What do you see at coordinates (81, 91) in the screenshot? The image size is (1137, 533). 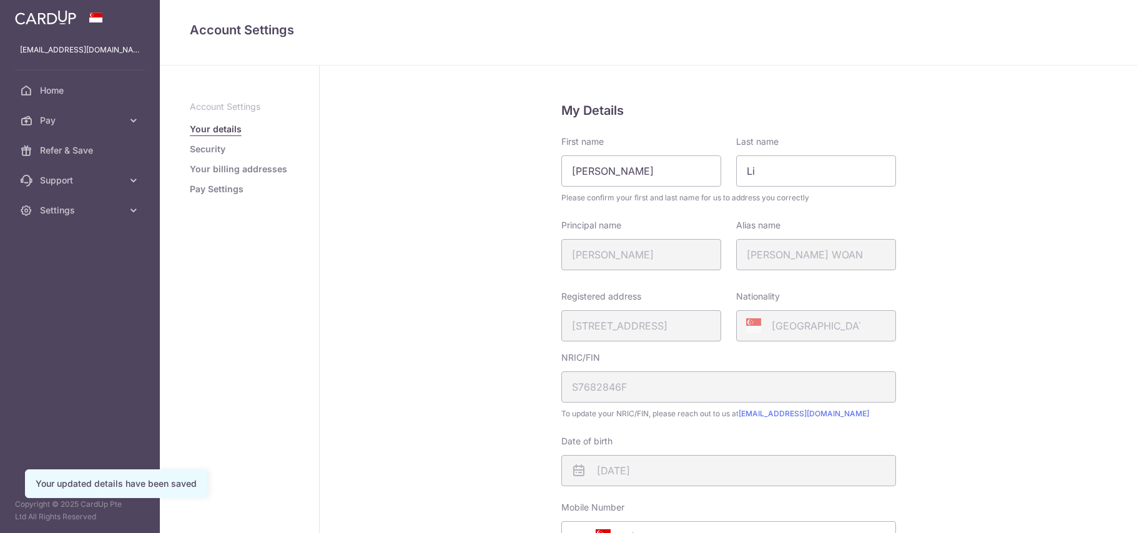 I see `span: Home` at bounding box center [81, 91].